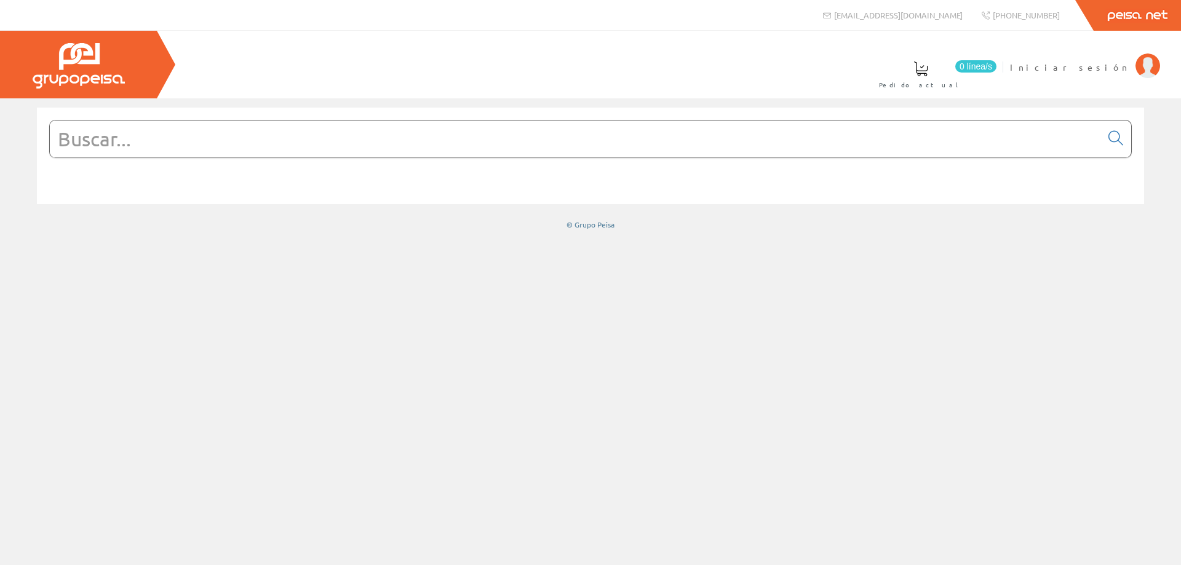  Describe the element at coordinates (976, 66) in the screenshot. I see `span: 0 línea/s` at that location.